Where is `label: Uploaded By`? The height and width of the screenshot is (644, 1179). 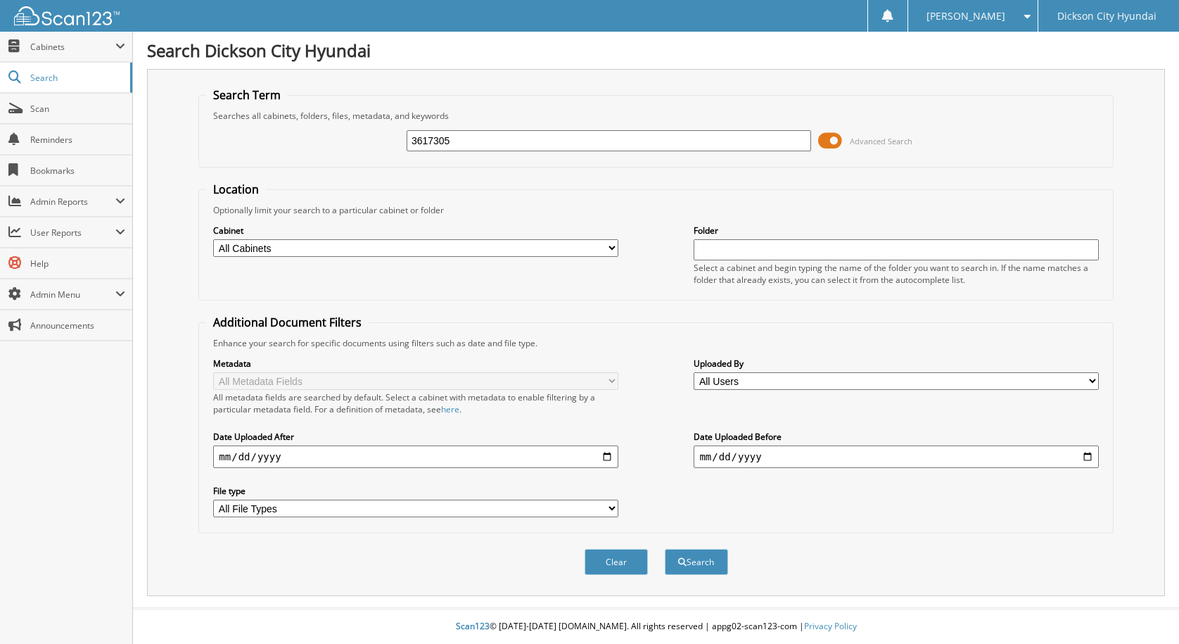 label: Uploaded By is located at coordinates (896, 363).